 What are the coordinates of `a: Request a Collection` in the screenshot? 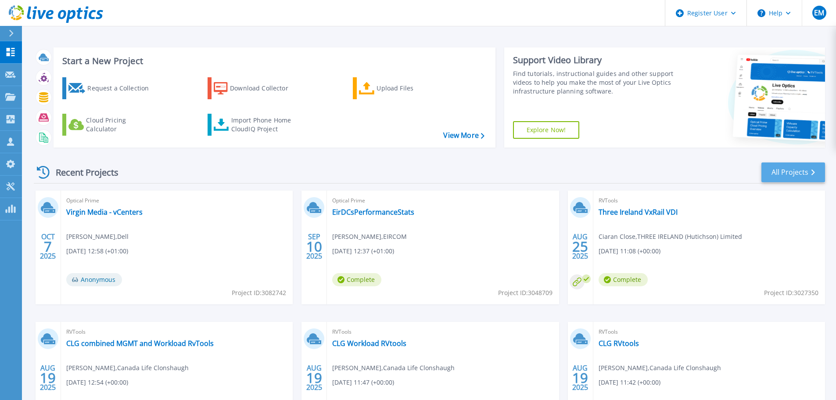 It's located at (111, 88).